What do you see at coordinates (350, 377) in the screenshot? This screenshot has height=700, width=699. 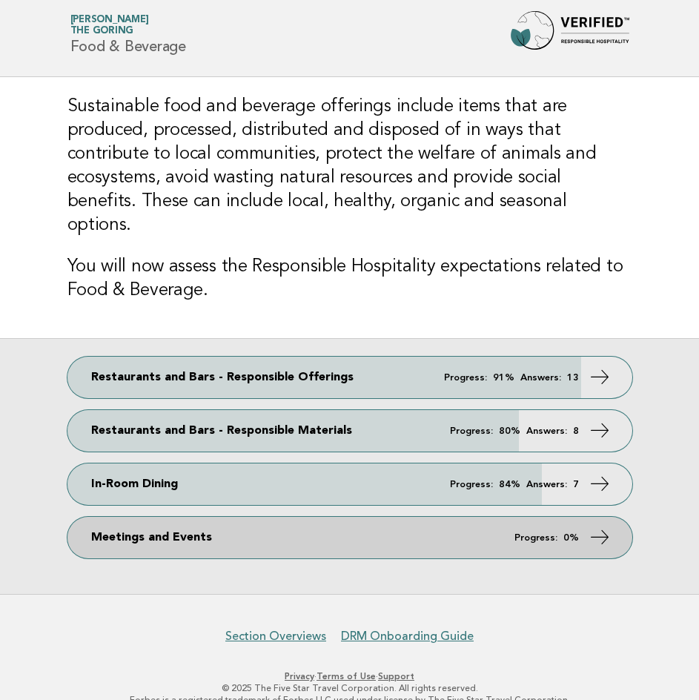 I see `a: Restaurants and Bars - Responsible Offerings Progress: 91% Answers: 13` at bounding box center [350, 377].